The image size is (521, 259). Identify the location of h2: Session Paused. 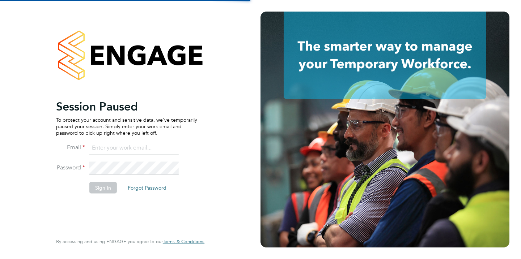
(127, 106).